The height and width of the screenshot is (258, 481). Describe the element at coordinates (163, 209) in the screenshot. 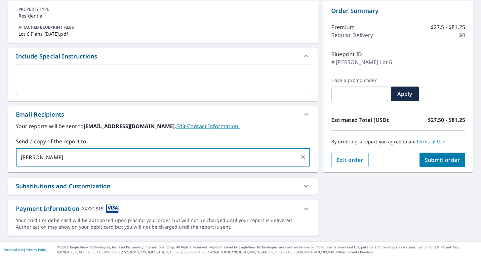

I see `div: Payment InformationXXXX1815cardImage` at that location.